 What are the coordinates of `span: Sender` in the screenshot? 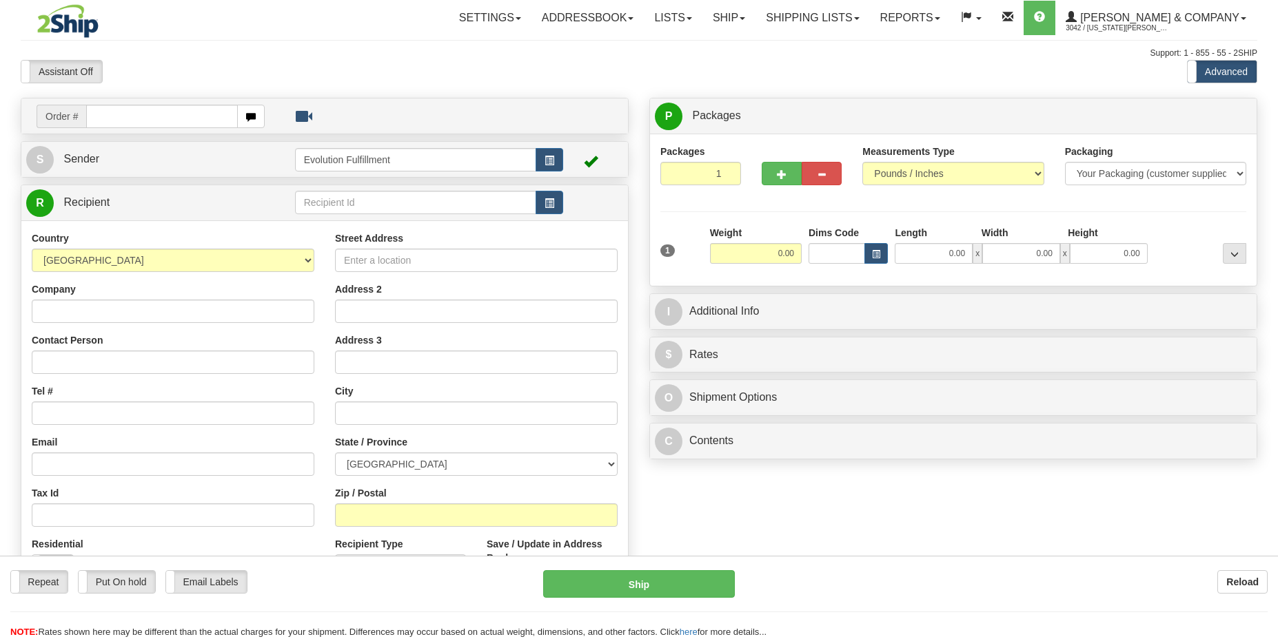 It's located at (81, 158).